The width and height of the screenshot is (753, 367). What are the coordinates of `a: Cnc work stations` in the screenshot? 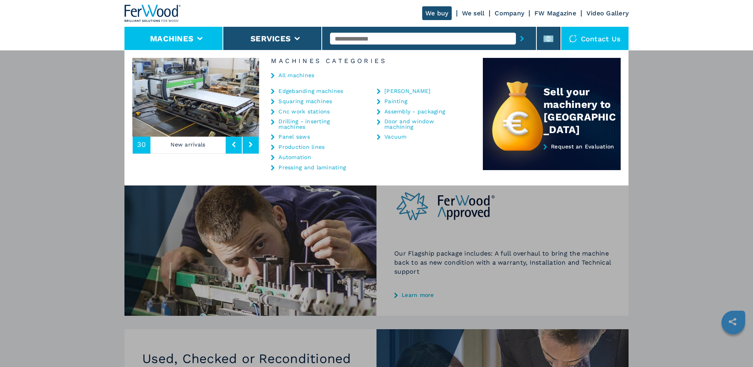 It's located at (304, 112).